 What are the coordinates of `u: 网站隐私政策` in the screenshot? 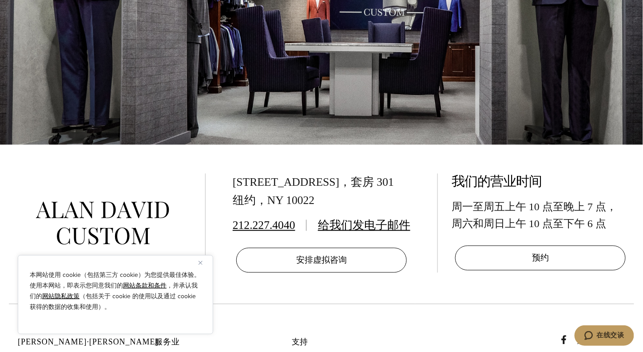 It's located at (61, 296).